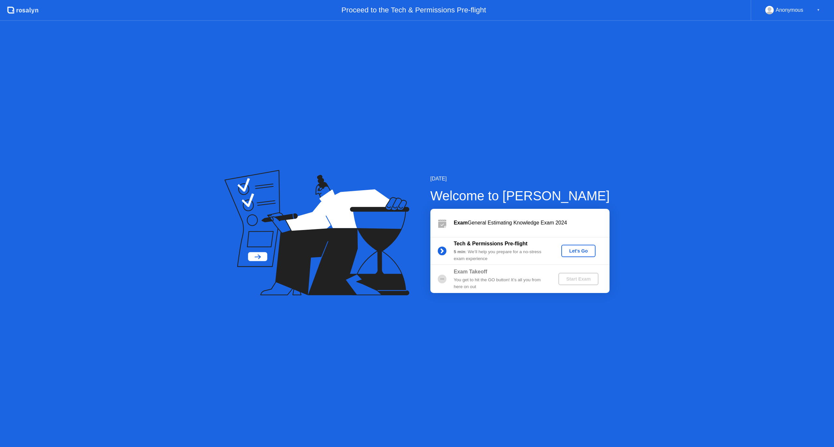 Image resolution: width=834 pixels, height=447 pixels. I want to click on b: 5 min, so click(460, 251).